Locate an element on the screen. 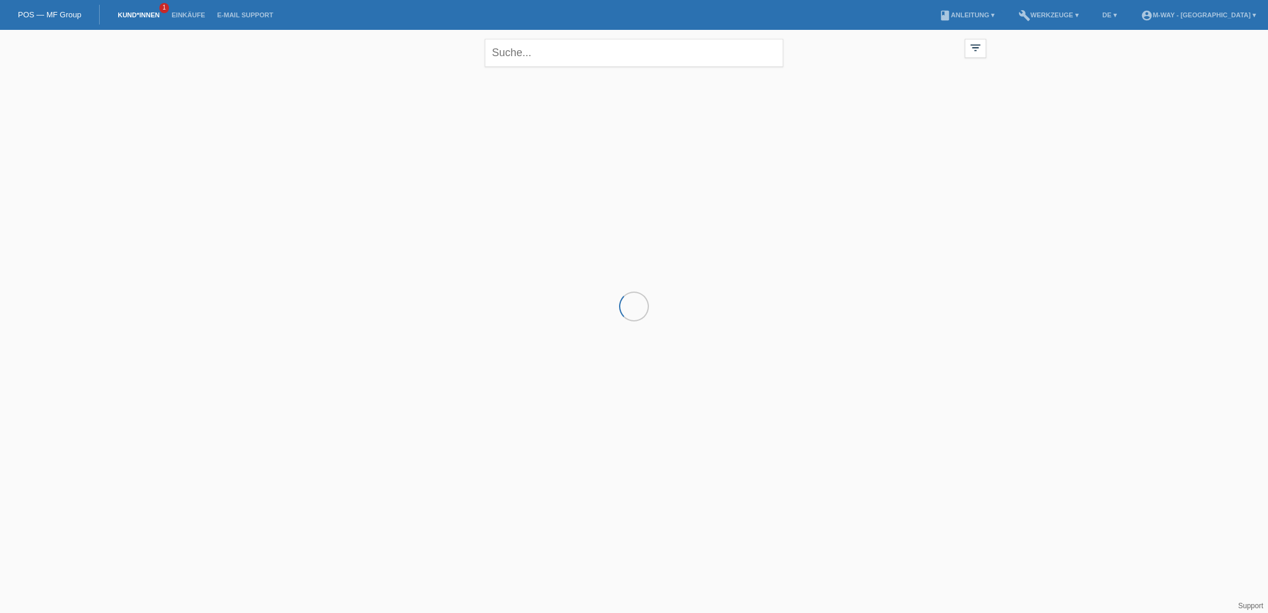 The width and height of the screenshot is (1268, 613). a: Kund*innen is located at coordinates (139, 15).